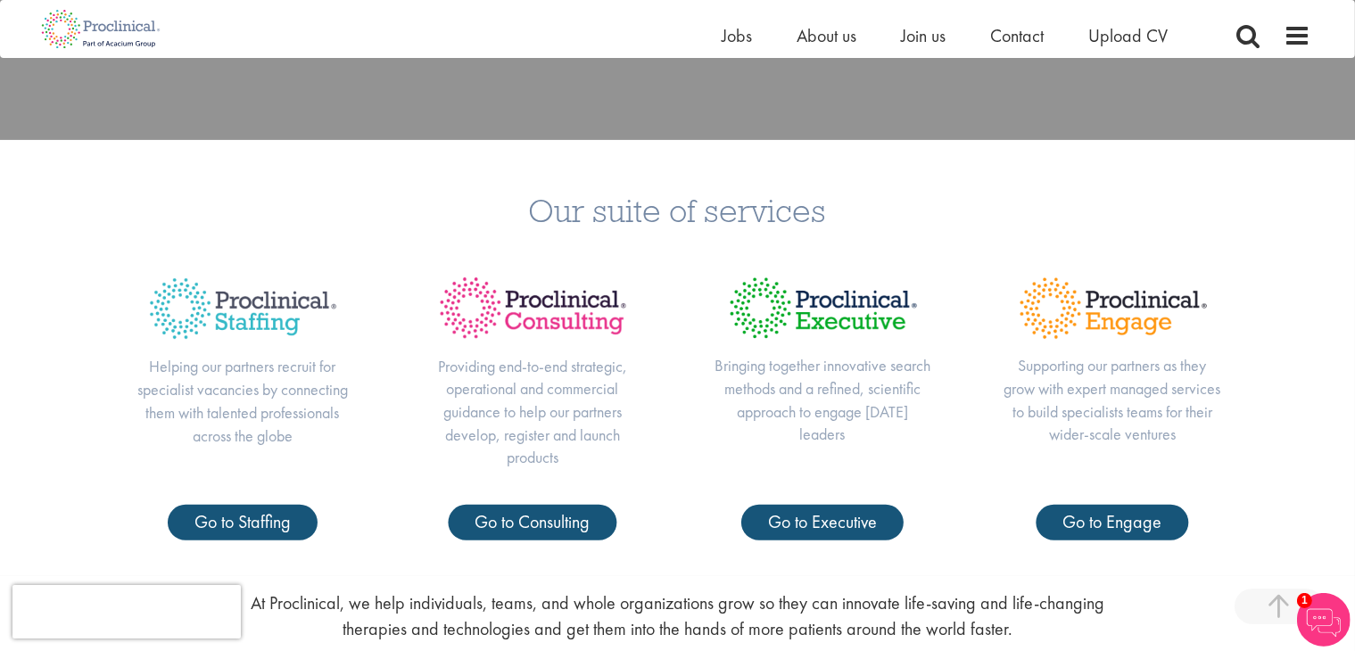 The image size is (1355, 651). I want to click on a: Go to Consulting, so click(533, 523).